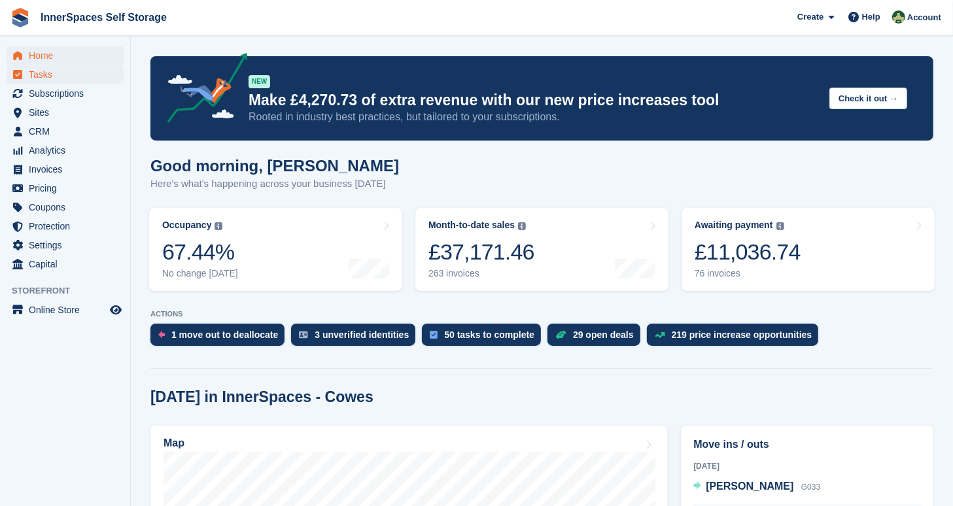  Describe the element at coordinates (485, 338) in the screenshot. I see `a: 50 tasks to complete` at that location.